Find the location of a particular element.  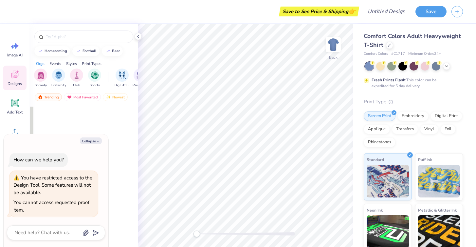

div: filter for Sports is located at coordinates (95, 78).